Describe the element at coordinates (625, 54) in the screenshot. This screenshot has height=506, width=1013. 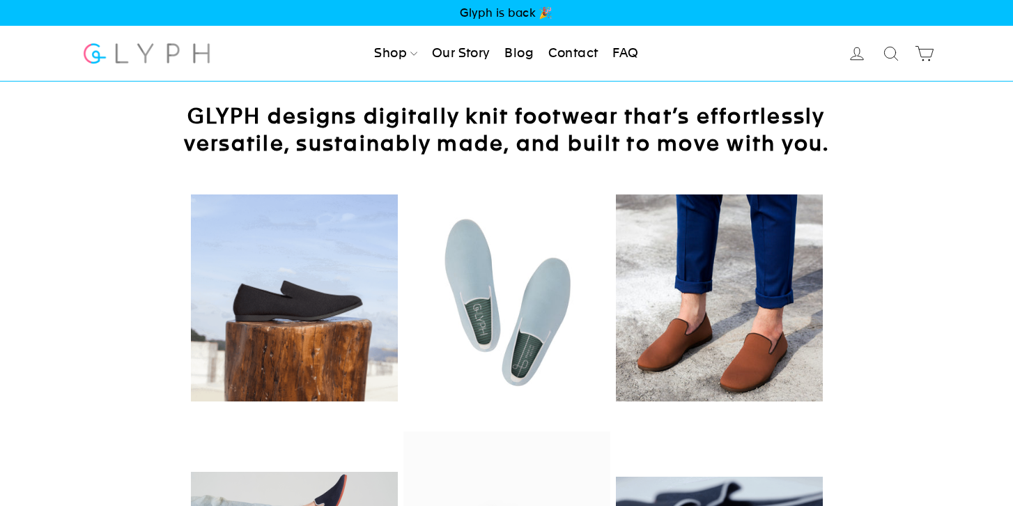
I see `a: FAQ` at that location.